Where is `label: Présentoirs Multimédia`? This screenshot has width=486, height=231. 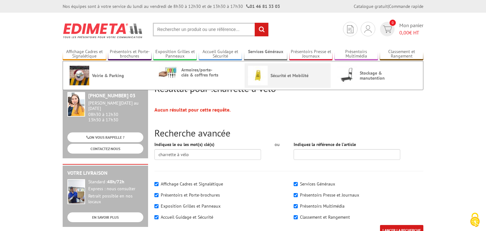 label: Présentoirs Multimédia is located at coordinates (322, 206).